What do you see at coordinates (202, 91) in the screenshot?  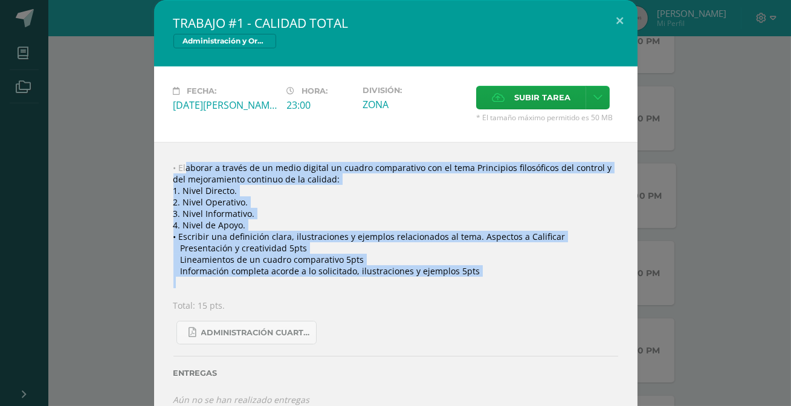 I see `span: Fecha:` at bounding box center [202, 91].